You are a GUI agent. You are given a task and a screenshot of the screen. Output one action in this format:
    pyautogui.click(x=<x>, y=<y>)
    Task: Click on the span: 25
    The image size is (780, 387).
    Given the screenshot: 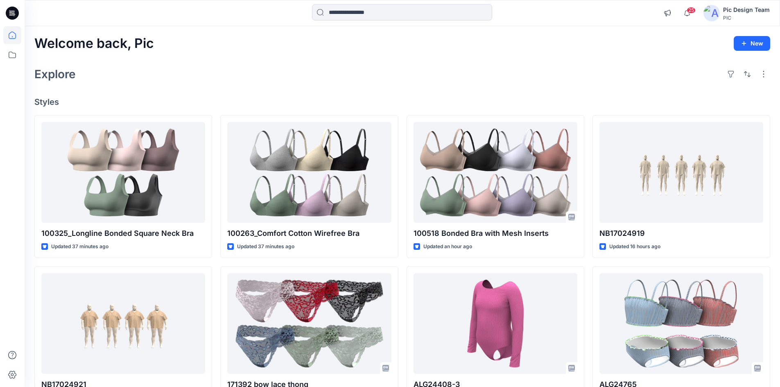 What is the action you would take?
    pyautogui.click(x=691, y=10)
    